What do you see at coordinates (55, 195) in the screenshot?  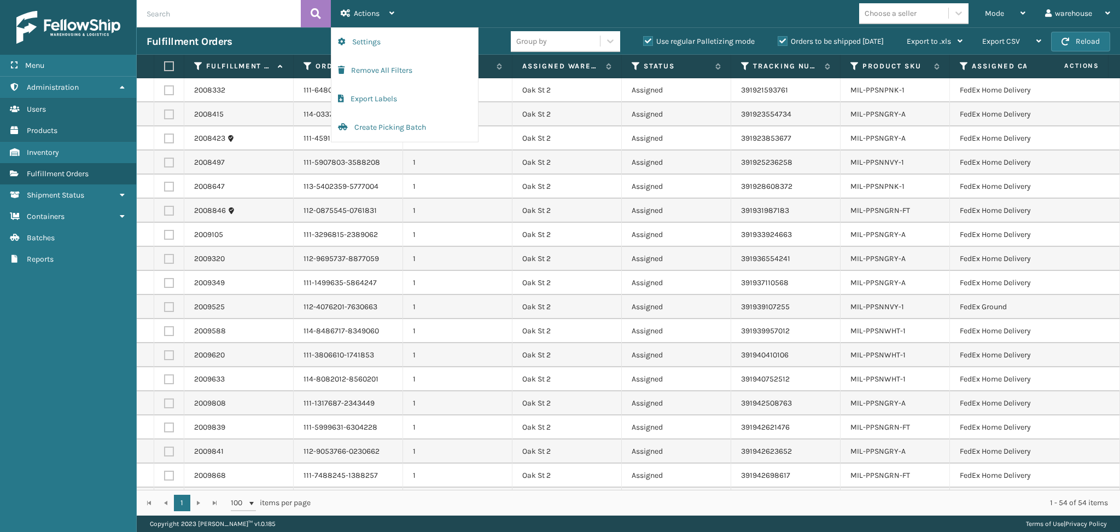 I see `span: Shipment Status` at bounding box center [55, 195].